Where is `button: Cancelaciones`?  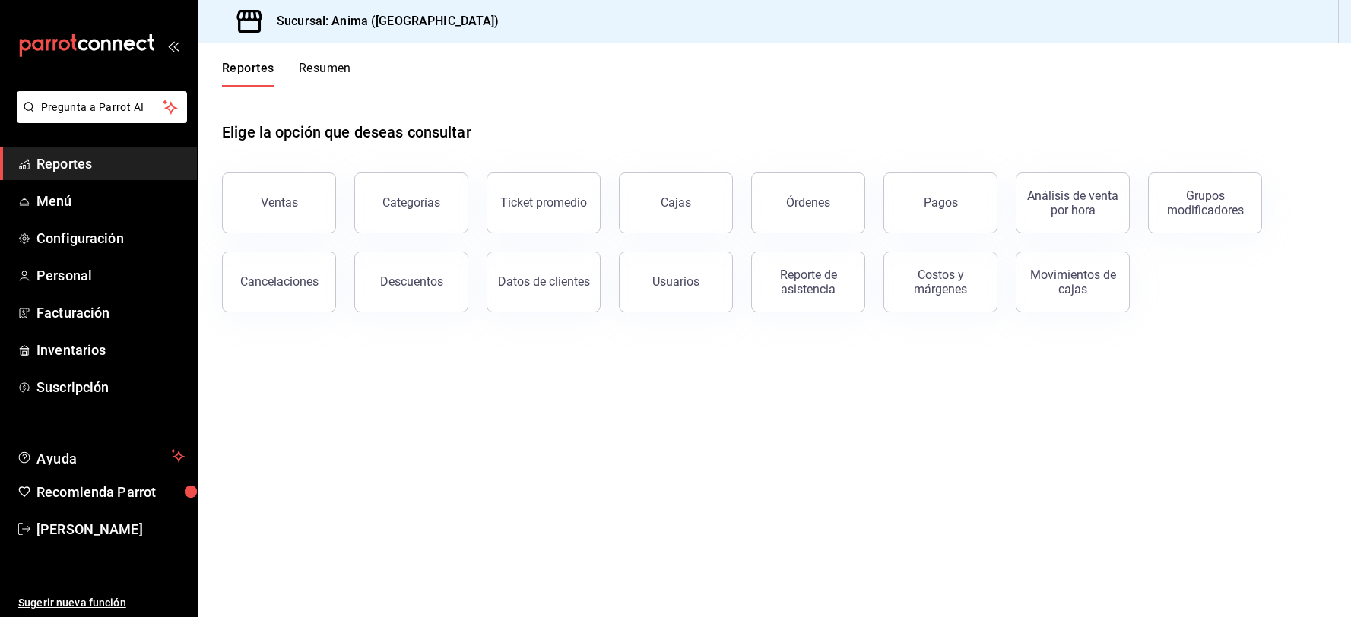
button: Cancelaciones is located at coordinates (279, 282).